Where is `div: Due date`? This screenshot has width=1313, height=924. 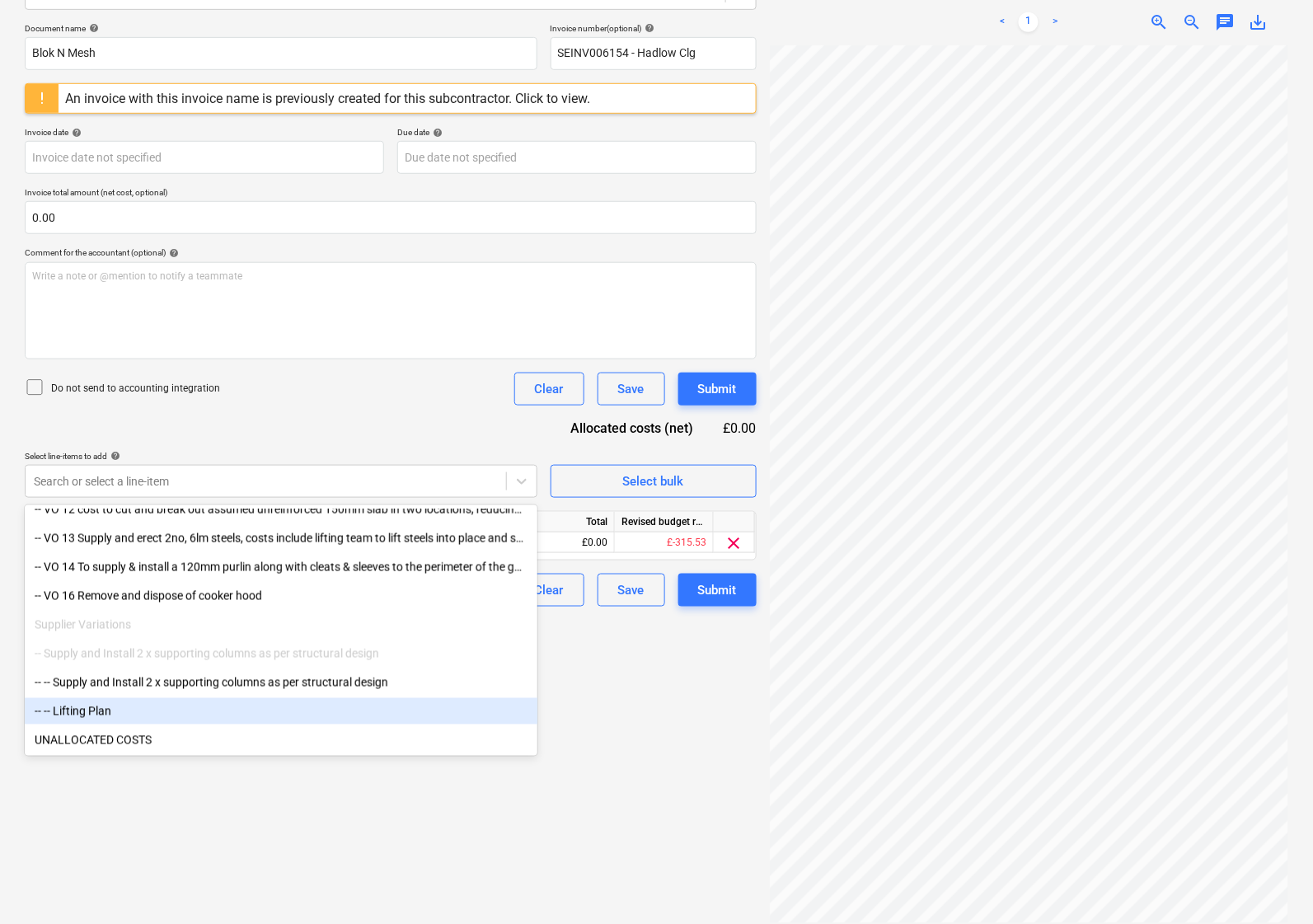 div: Due date is located at coordinates (577, 132).